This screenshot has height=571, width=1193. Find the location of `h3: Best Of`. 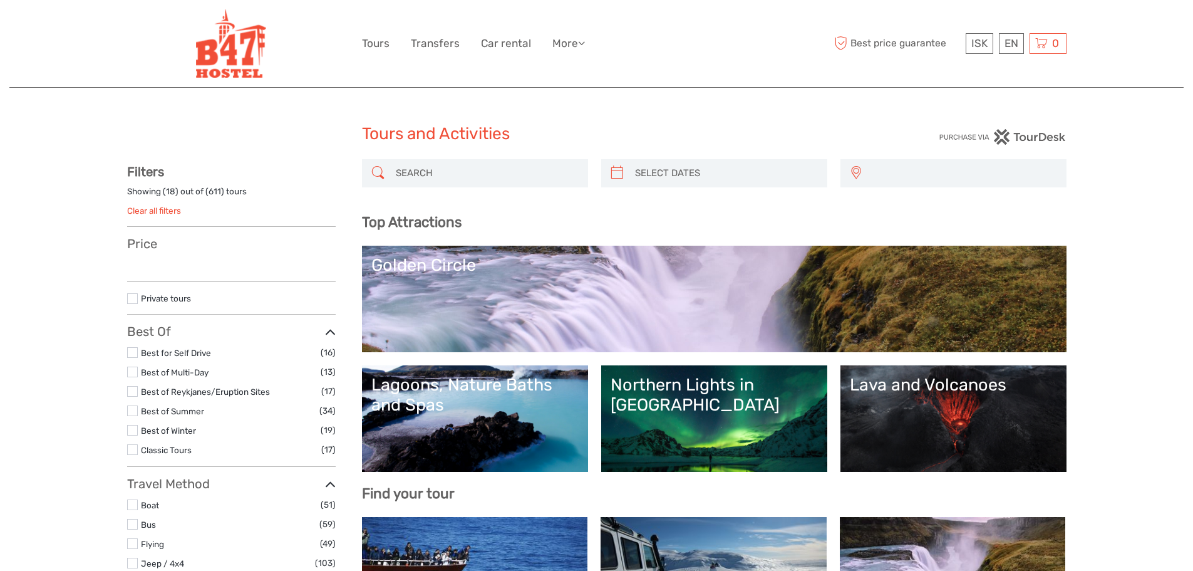

h3: Best Of is located at coordinates (231, 331).